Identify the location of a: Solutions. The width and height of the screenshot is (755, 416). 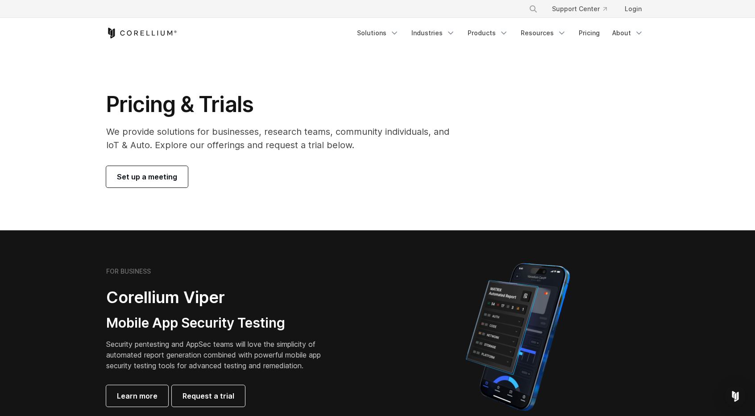
(378, 33).